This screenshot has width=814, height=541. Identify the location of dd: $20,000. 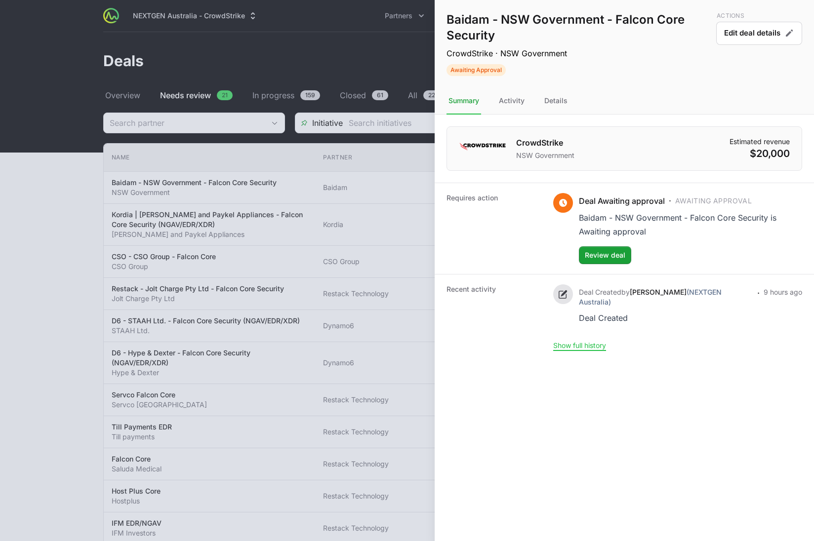
(759, 154).